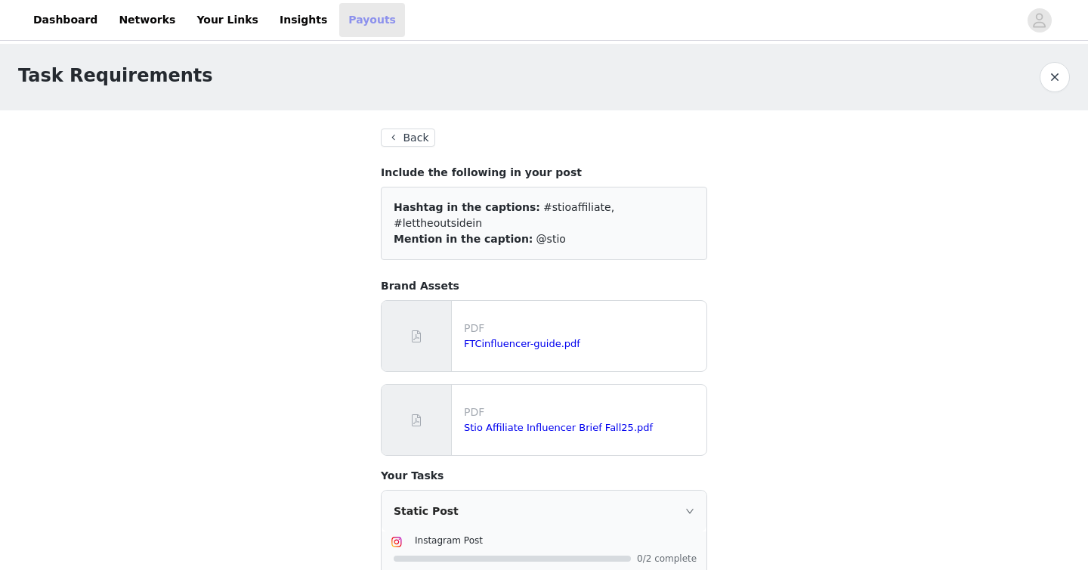 The height and width of the screenshot is (570, 1088). What do you see at coordinates (467, 207) in the screenshot?
I see `span: Hashtag in the captions:` at bounding box center [467, 207].